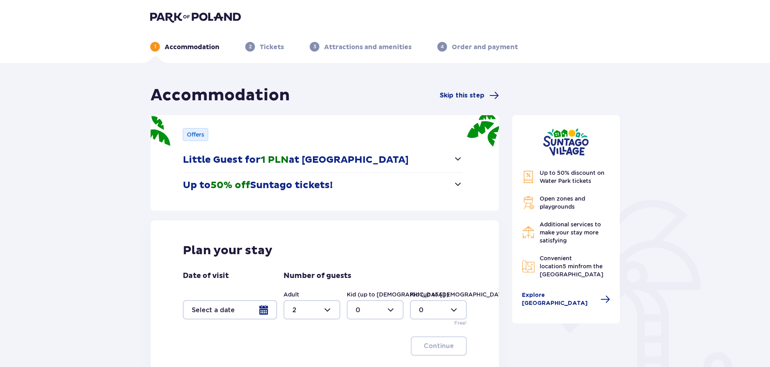  Describe the element at coordinates (570, 232) in the screenshot. I see `span: Additional services to make your stay more satisfying` at that location.